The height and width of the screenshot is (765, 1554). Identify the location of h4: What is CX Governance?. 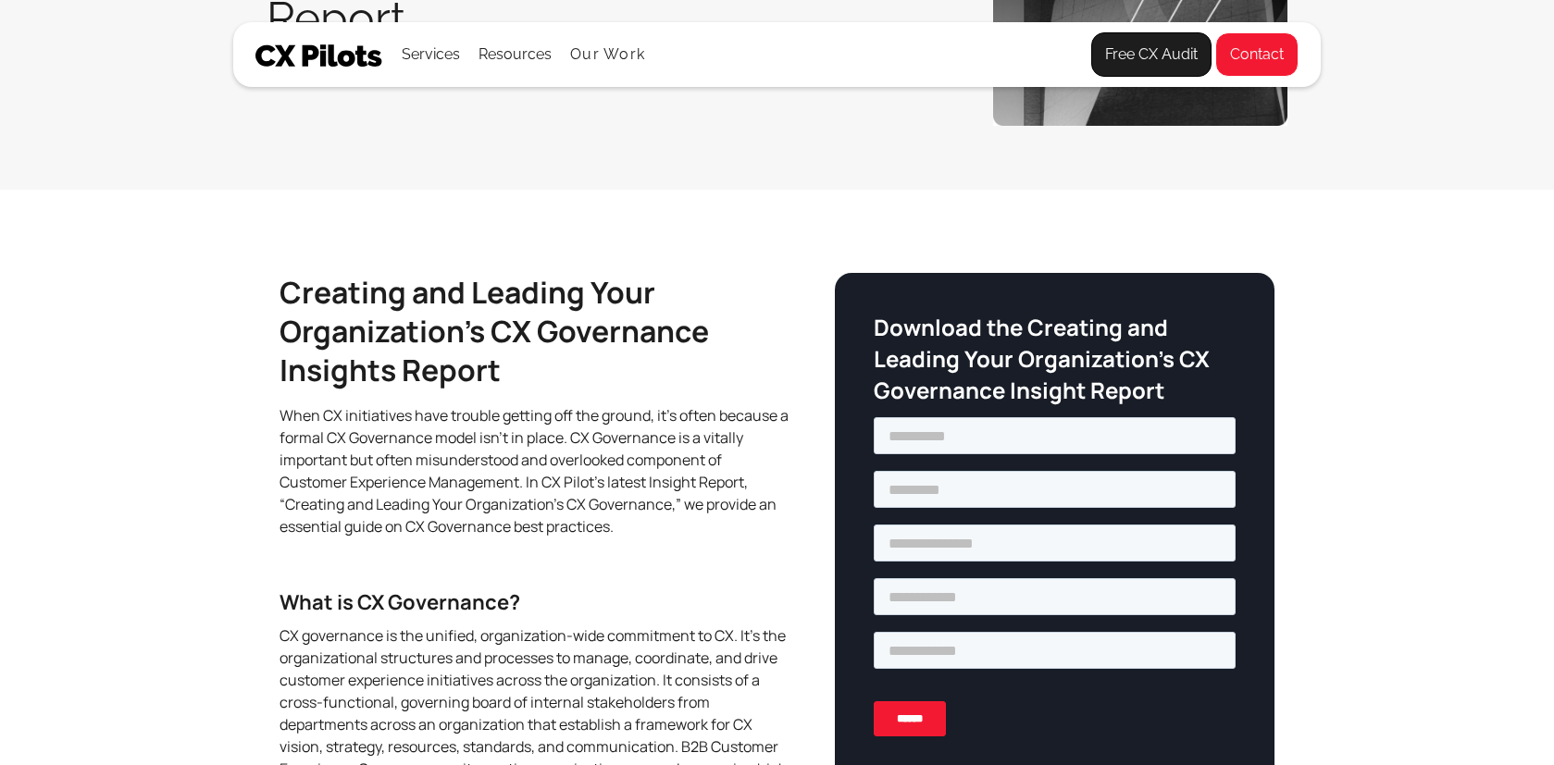
(535, 602).